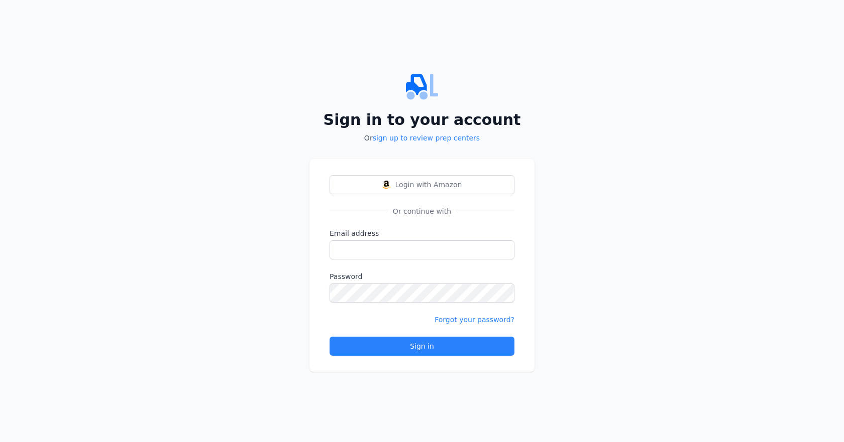 Image resolution: width=844 pixels, height=442 pixels. Describe the element at coordinates (422, 185) in the screenshot. I see `button: Login with AmazonLogin with Amazon` at that location.